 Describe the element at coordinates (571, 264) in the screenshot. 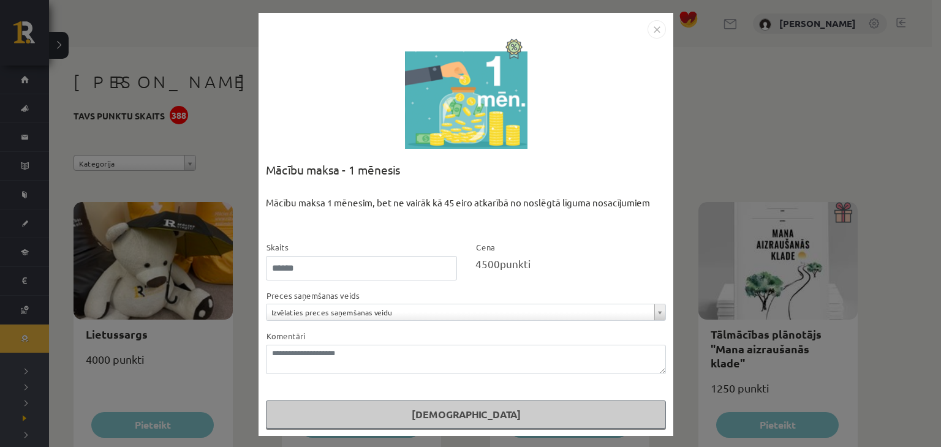

I see `div: punkti` at that location.